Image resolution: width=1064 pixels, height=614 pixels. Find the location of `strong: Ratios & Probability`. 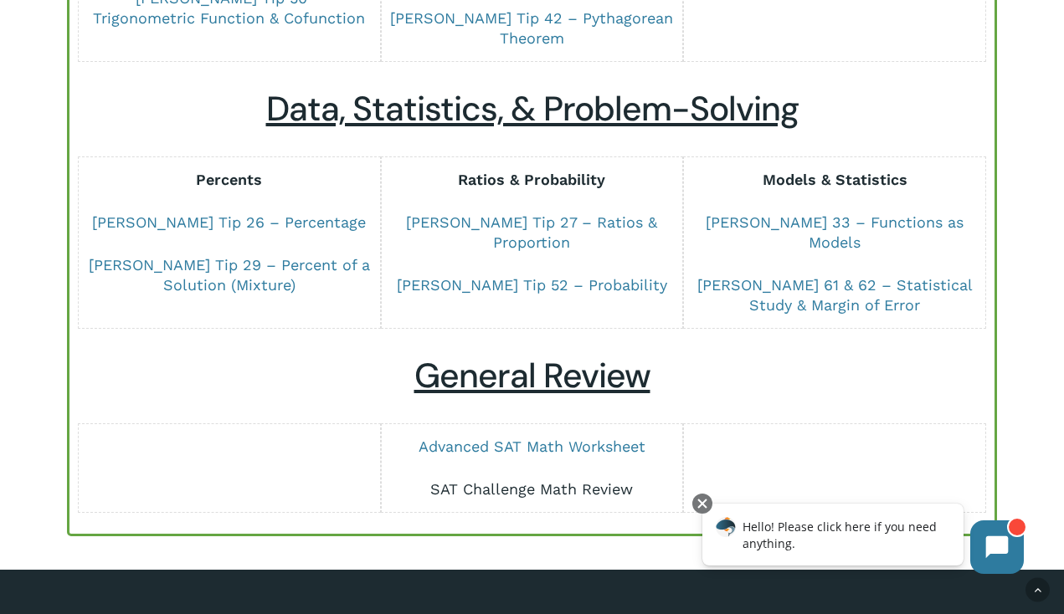

strong: Ratios & Probability is located at coordinates (531, 179).